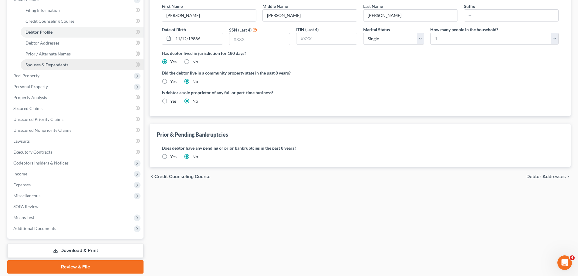  Describe the element at coordinates (27, 196) in the screenshot. I see `span: Miscellaneous` at that location.